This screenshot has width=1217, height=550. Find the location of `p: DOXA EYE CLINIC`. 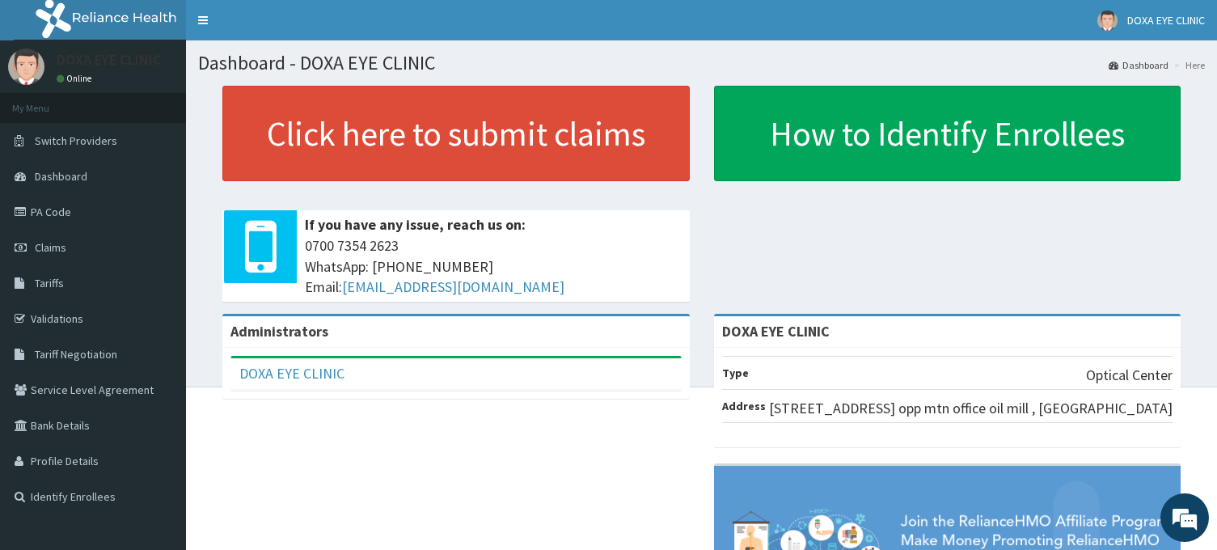

p: DOXA EYE CLINIC is located at coordinates (108, 60).